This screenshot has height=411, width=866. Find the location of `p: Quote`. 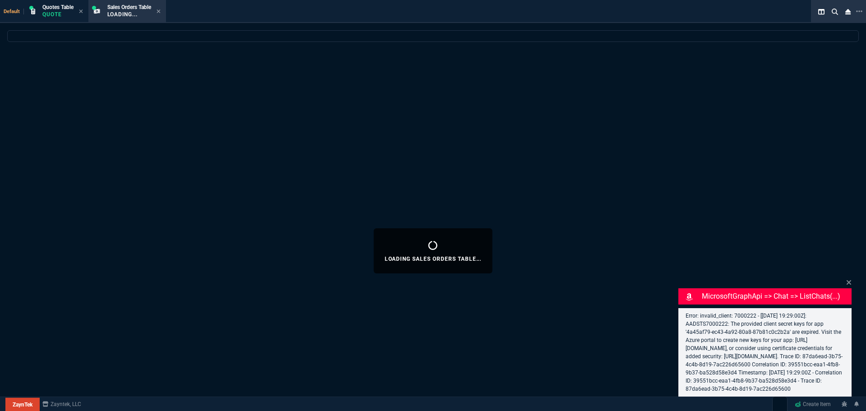

p: Quote is located at coordinates (58, 14).